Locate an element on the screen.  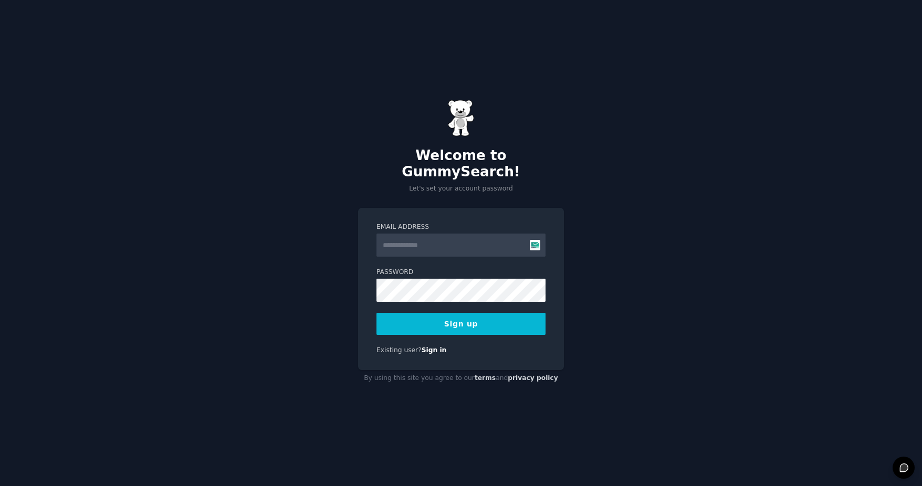
h2: Welcome to GummySearch! is located at coordinates (461, 164).